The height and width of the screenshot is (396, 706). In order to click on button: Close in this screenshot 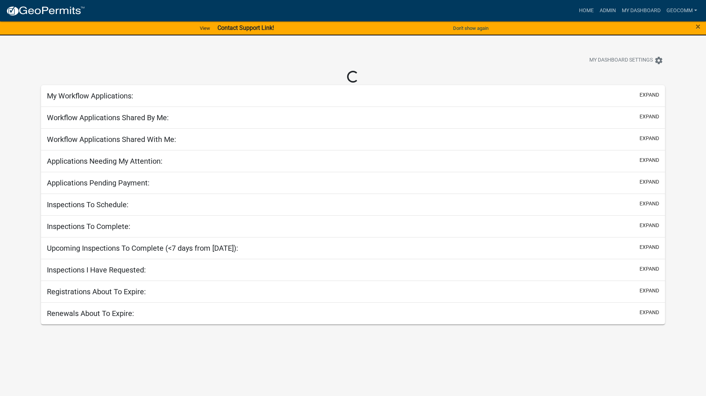, I will do `click(698, 27)`.